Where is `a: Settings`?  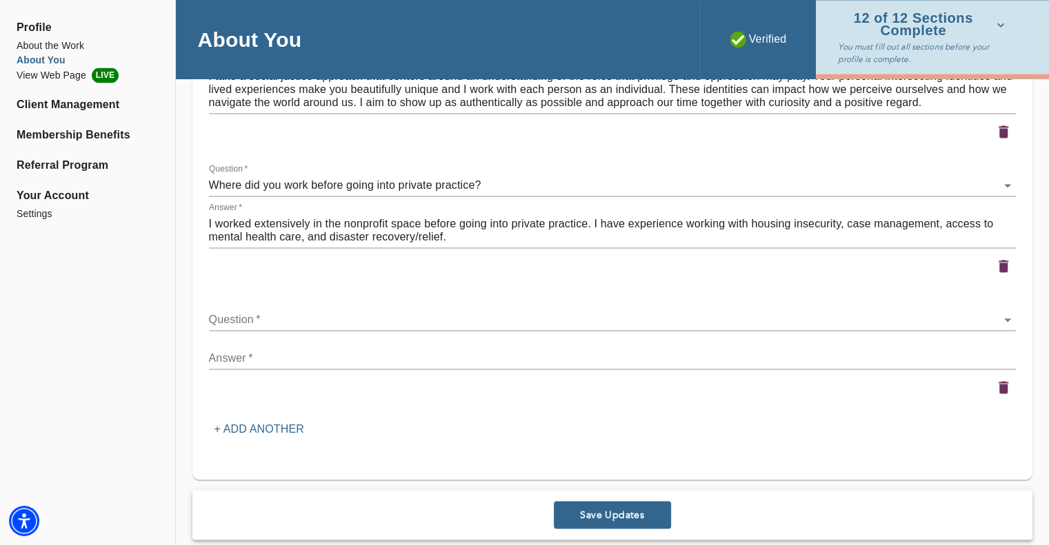
a: Settings is located at coordinates (88, 214).